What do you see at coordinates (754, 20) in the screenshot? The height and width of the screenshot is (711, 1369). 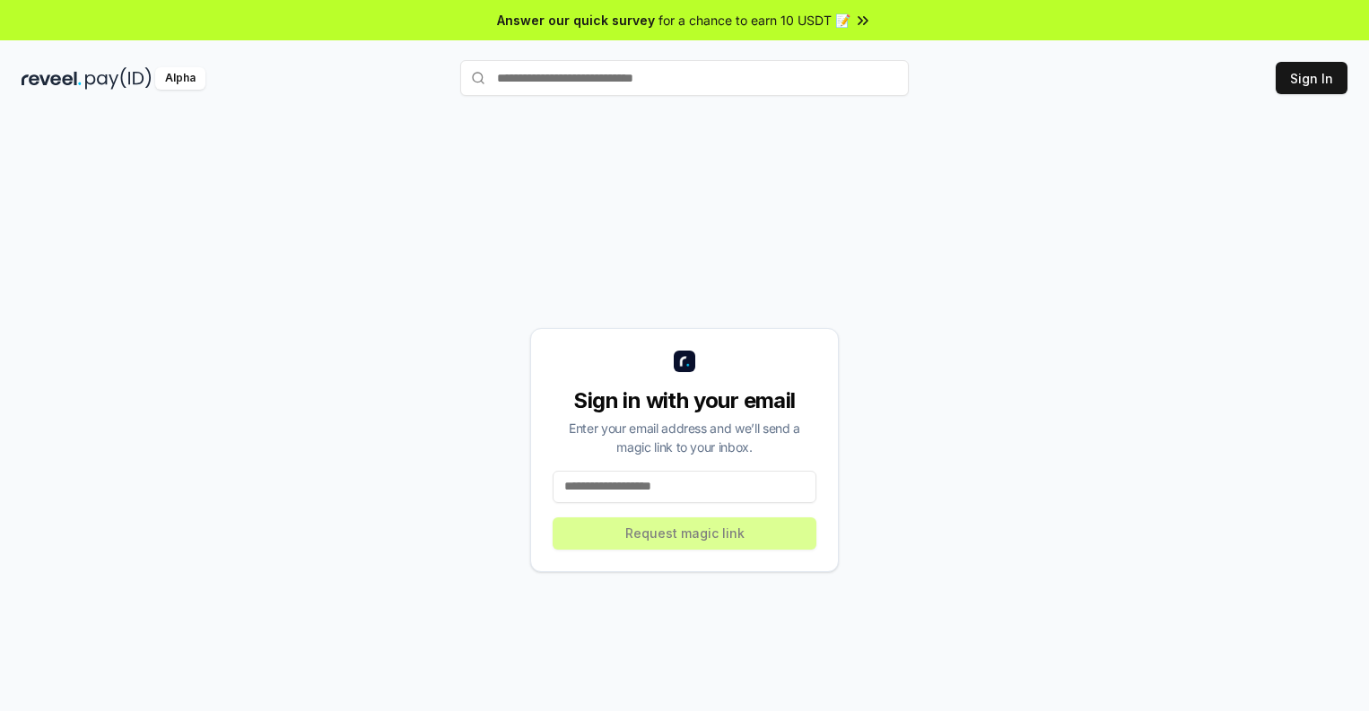 I see `span: for a chance to earn 10 USDT 📝` at bounding box center [754, 20].